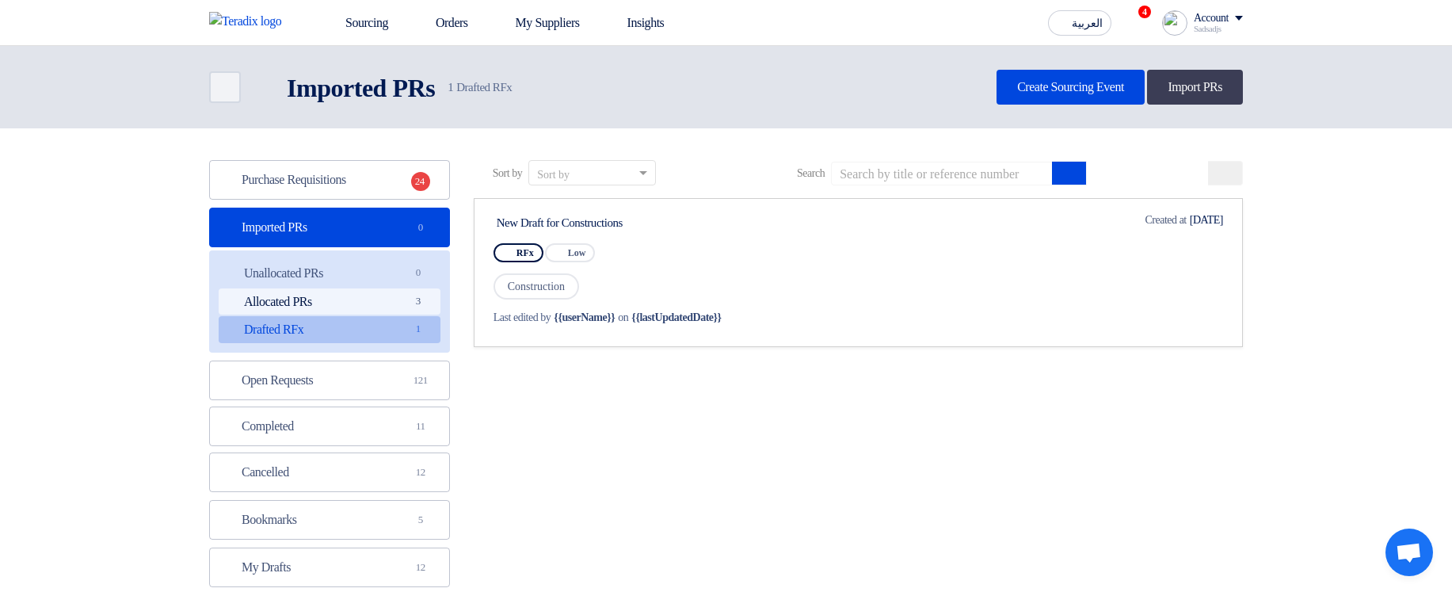  I want to click on span: Created at, so click(1165, 219).